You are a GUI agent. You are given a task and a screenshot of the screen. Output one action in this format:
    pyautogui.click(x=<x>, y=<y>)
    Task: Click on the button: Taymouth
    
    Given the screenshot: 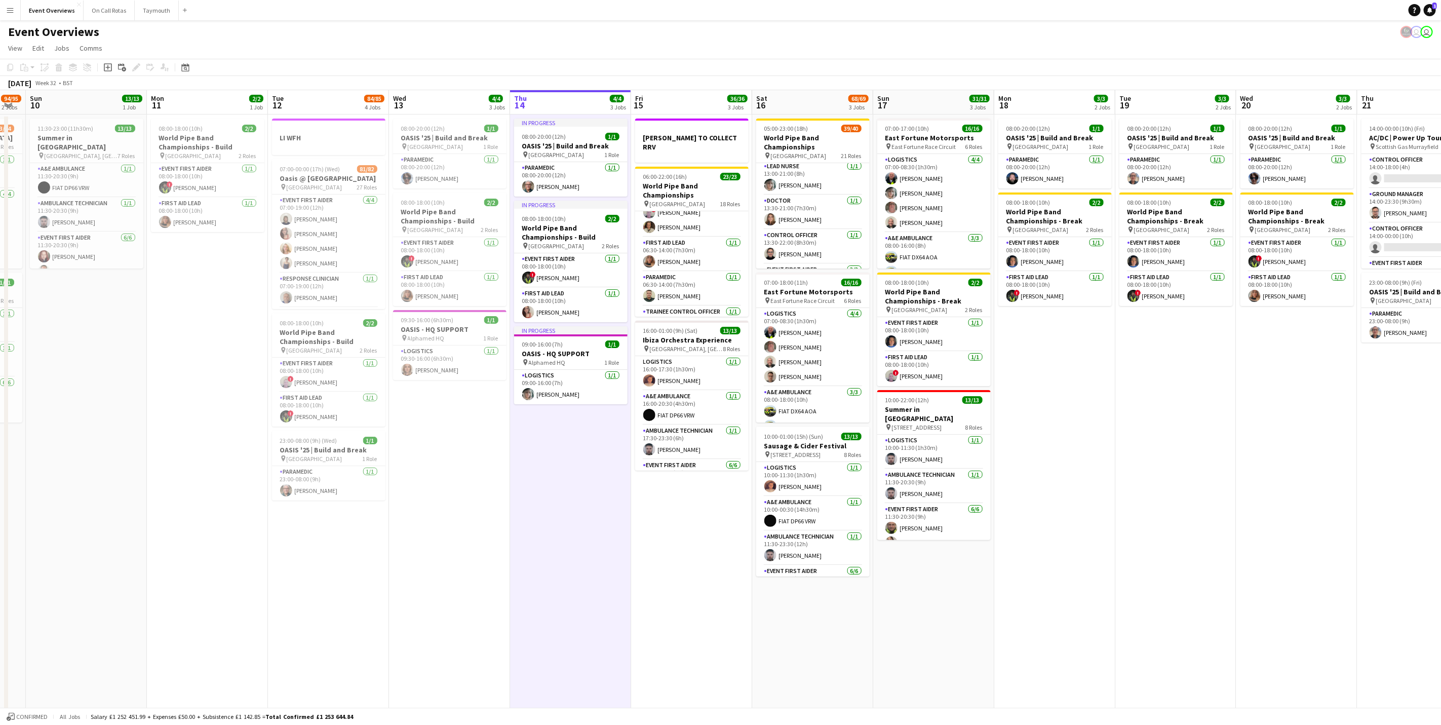 What is the action you would take?
    pyautogui.click(x=157, y=10)
    